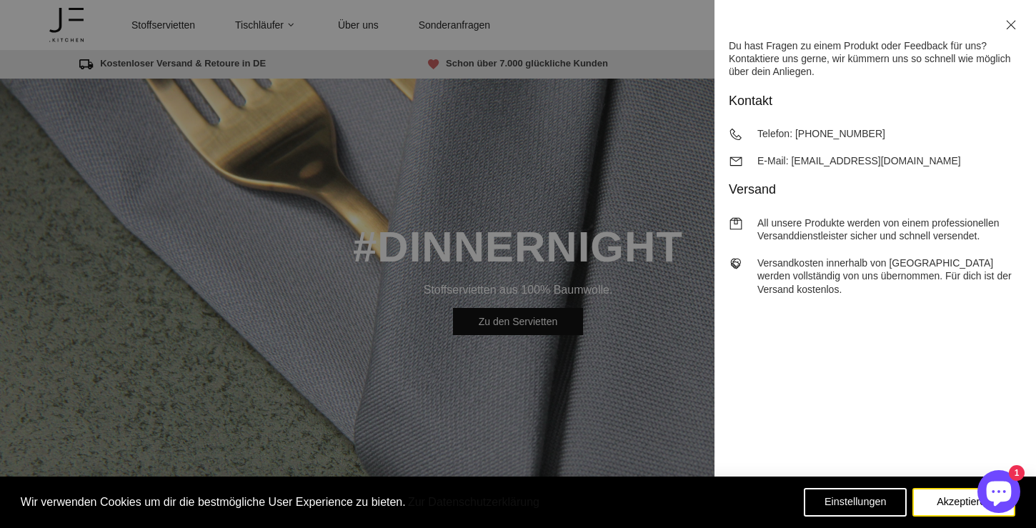 The width and height of the screenshot is (1036, 528). Describe the element at coordinates (855, 502) in the screenshot. I see `button: Einstellungen` at that location.